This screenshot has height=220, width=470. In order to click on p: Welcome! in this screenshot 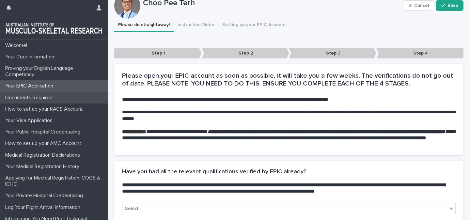, I will do `click(17, 45)`.